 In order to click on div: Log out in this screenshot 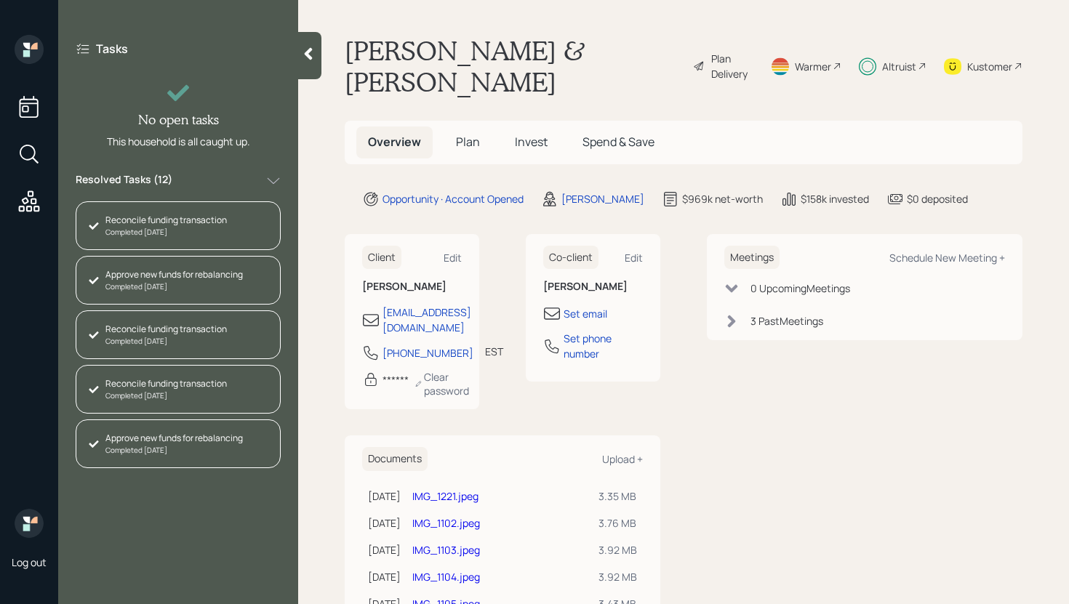, I will do `click(29, 562)`.